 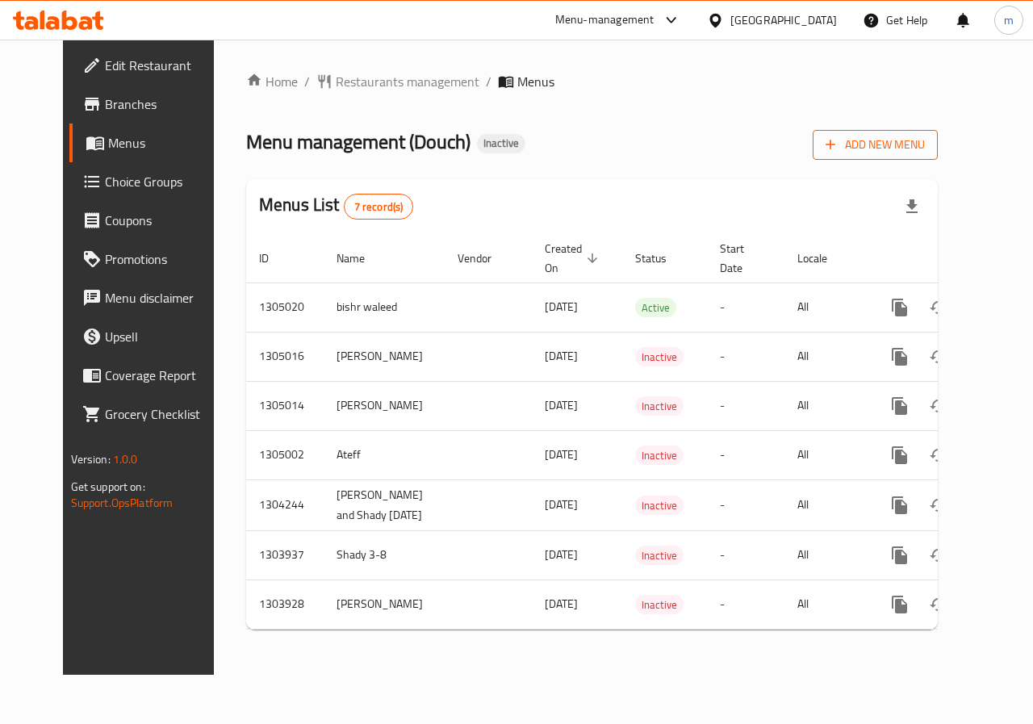 What do you see at coordinates (285, 405) in the screenshot?
I see `td: 1305014` at bounding box center [285, 405].